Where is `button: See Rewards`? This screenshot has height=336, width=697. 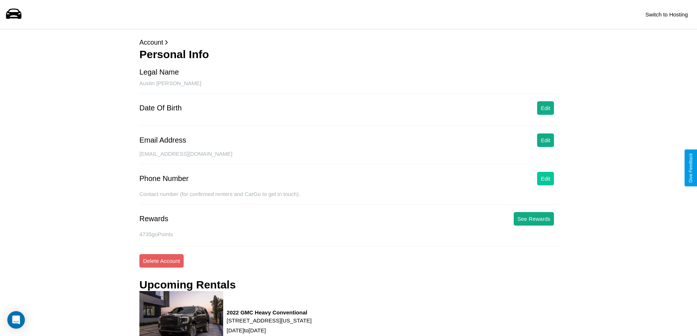 button: See Rewards is located at coordinates (534, 219).